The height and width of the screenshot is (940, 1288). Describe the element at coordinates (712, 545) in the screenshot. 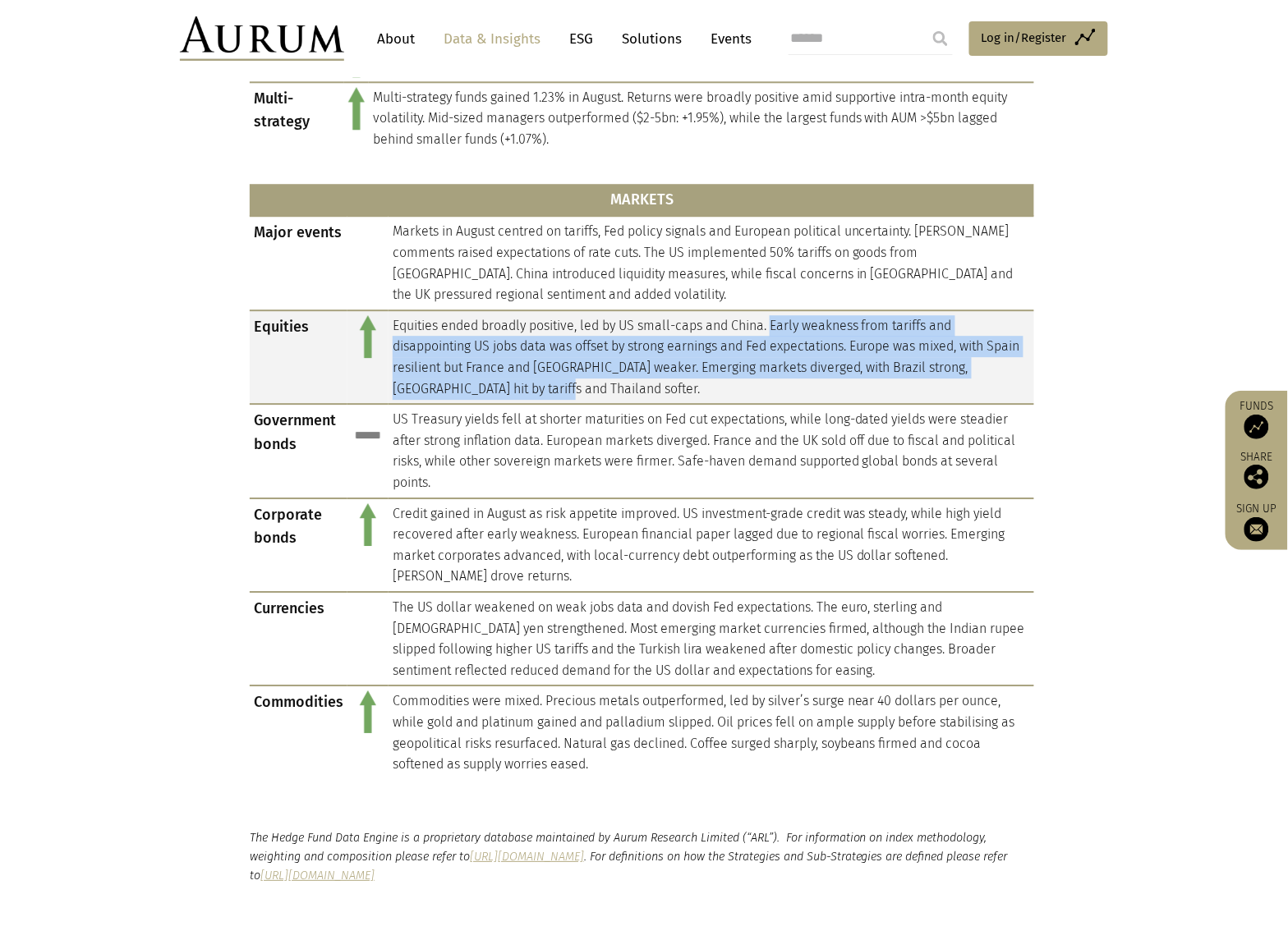

I see `td: Credit gained in August as risk appetite improved. US investment-grade credit was steady, while h...` at that location.